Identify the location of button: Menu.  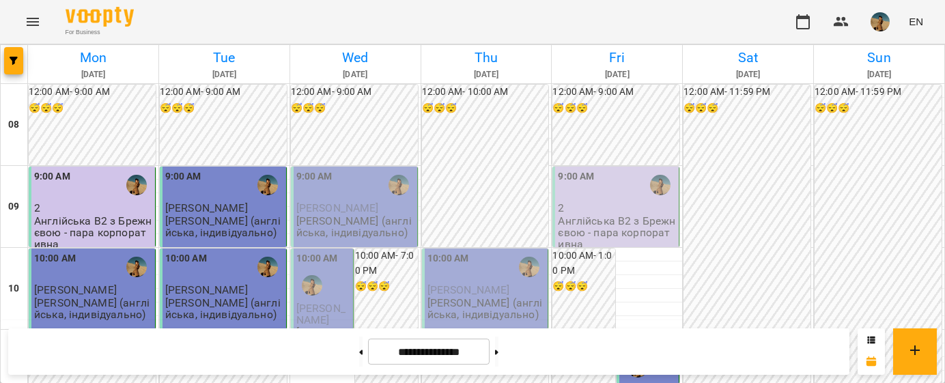
(33, 22).